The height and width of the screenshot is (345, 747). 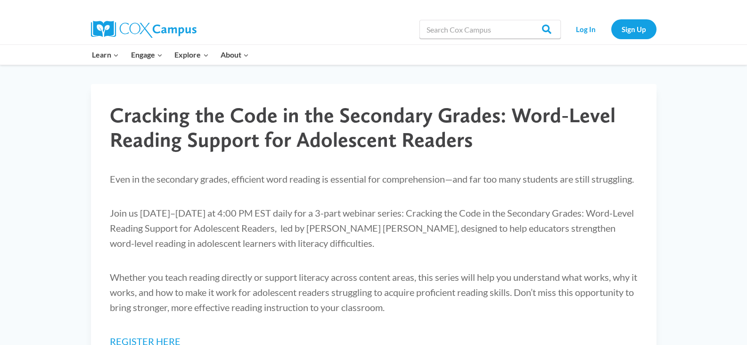 What do you see at coordinates (490, 29) in the screenshot?
I see `input: Search Cox Campus` at bounding box center [490, 29].